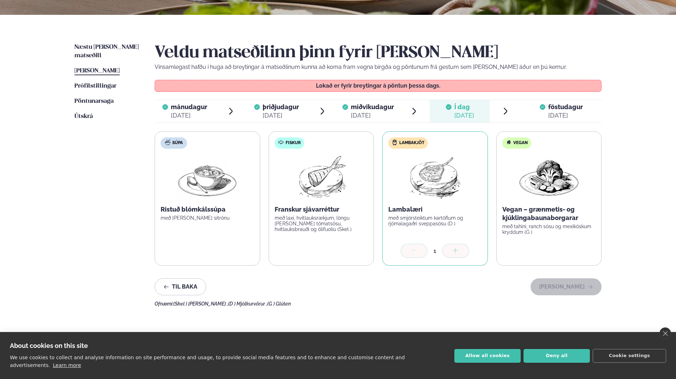 The image size is (676, 379). Describe the element at coordinates (520, 143) in the screenshot. I see `span: Vegan` at that location.